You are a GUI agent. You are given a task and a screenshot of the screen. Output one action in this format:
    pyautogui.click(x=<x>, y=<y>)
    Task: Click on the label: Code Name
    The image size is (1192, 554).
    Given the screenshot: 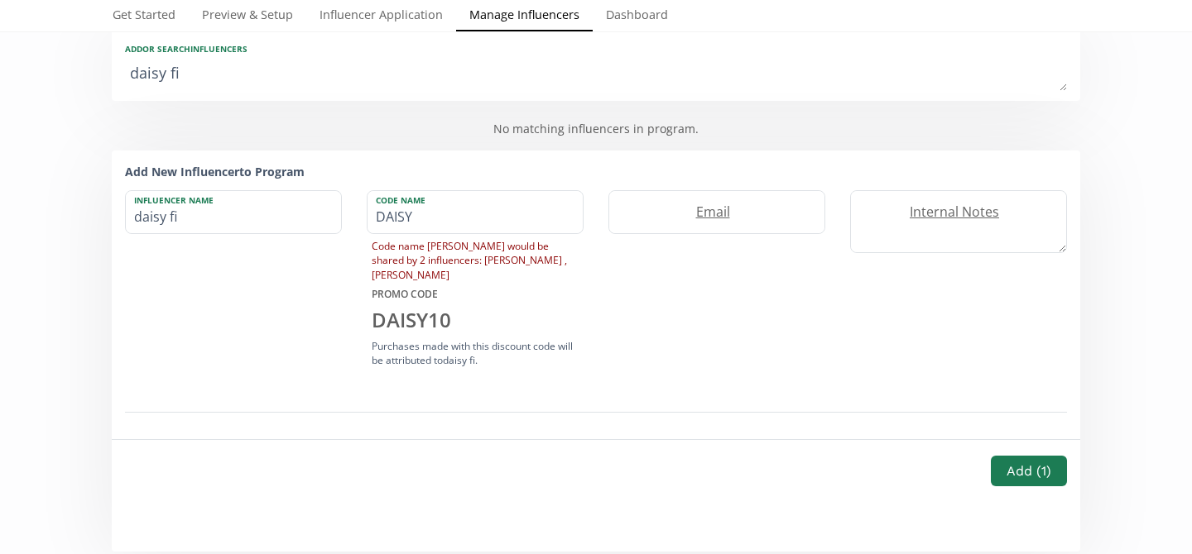 What is the action you would take?
    pyautogui.click(x=467, y=199)
    